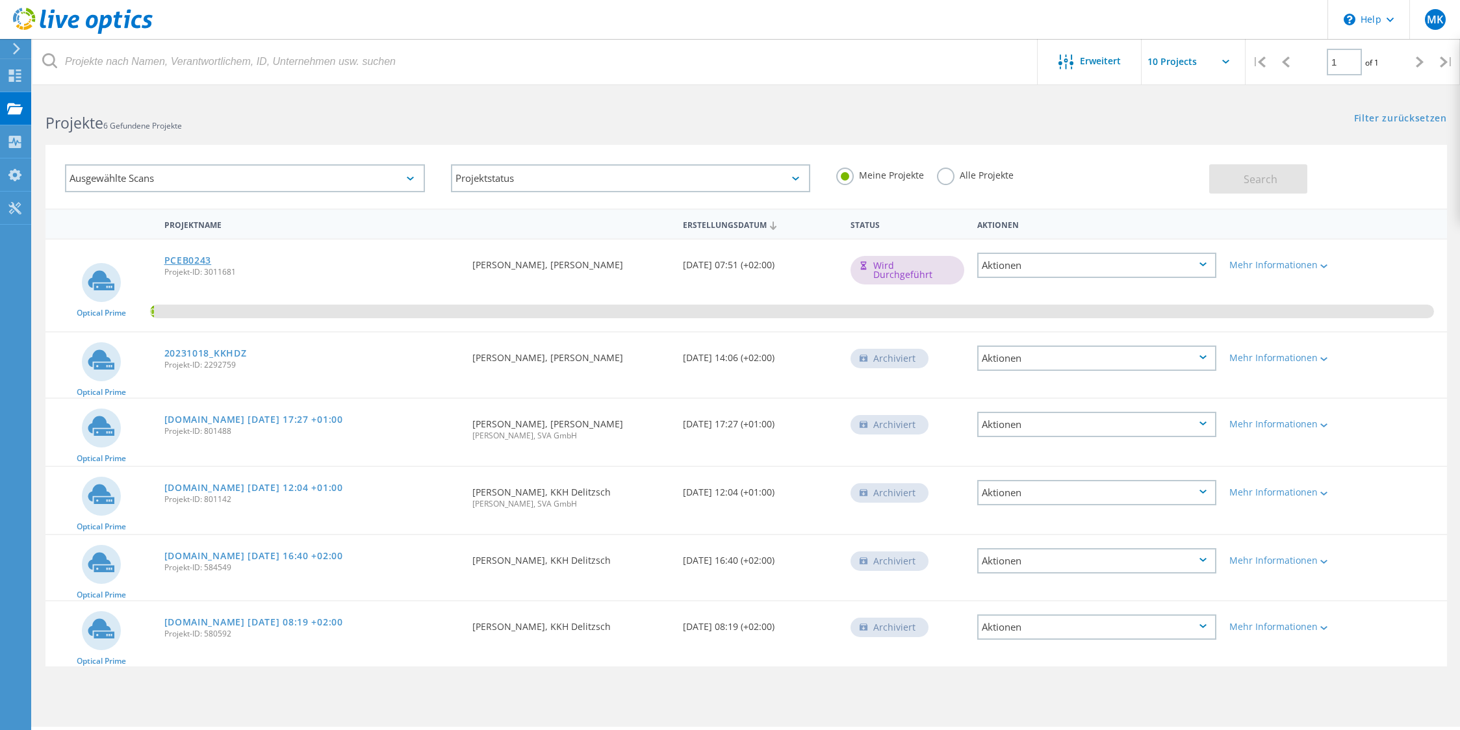 Image resolution: width=1460 pixels, height=730 pixels. I want to click on a: Live Optics Dashboard, so click(83, 32).